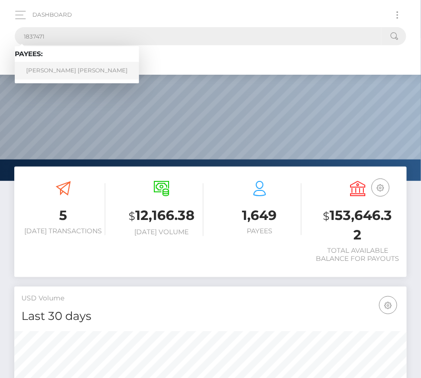 This screenshot has height=378, width=421. What do you see at coordinates (198, 36) in the screenshot?
I see `input: Search...` at bounding box center [198, 36].